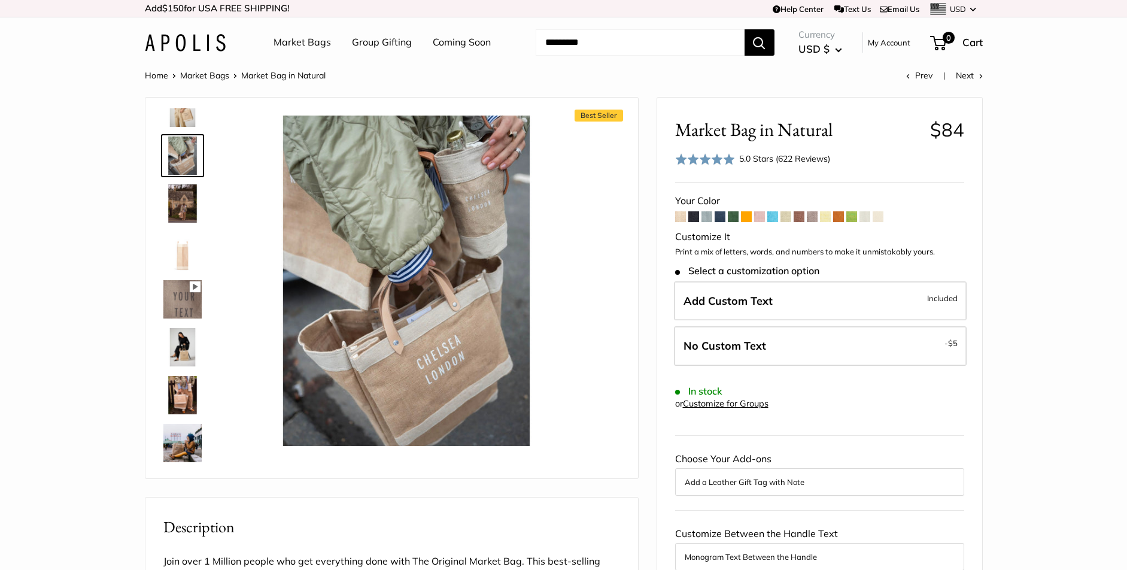 The height and width of the screenshot is (570, 1127). What do you see at coordinates (699, 391) in the screenshot?
I see `span: In stock` at bounding box center [699, 391].